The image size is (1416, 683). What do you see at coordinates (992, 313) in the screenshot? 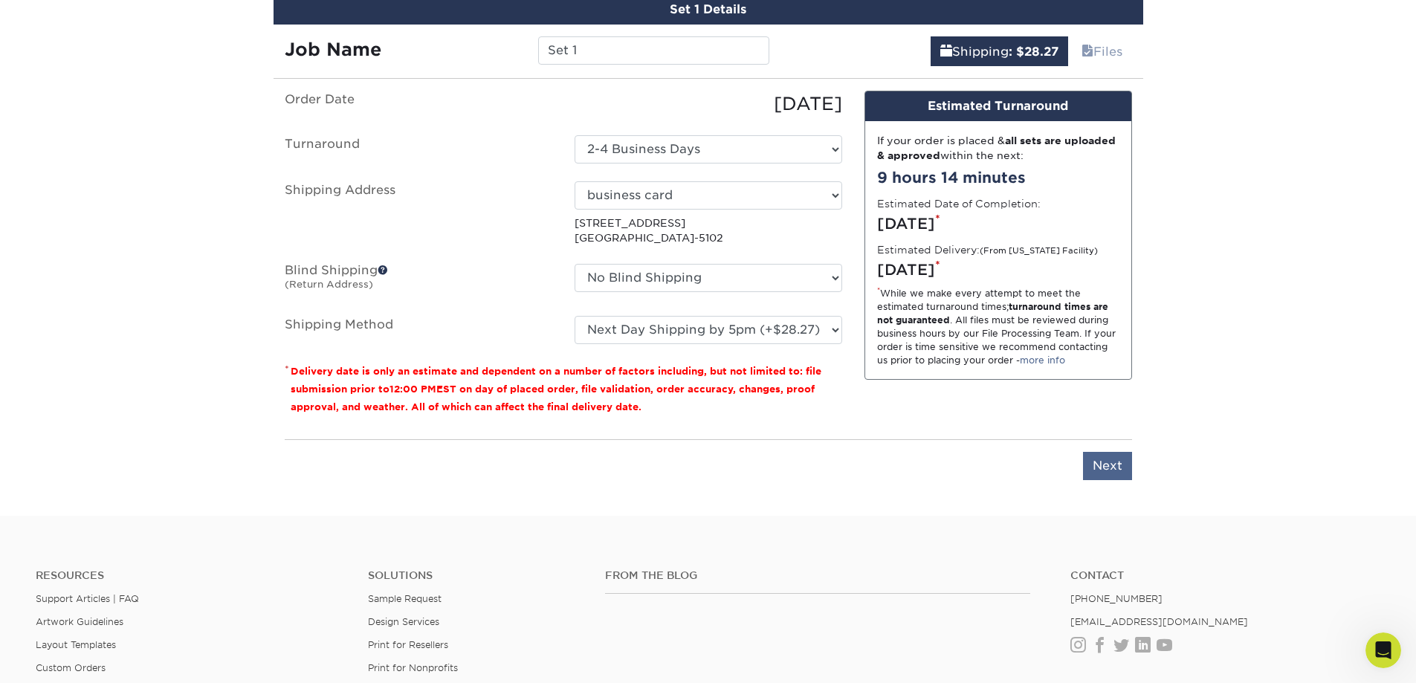
I see `strong: turnaround times are not guaranteed` at bounding box center [992, 313].